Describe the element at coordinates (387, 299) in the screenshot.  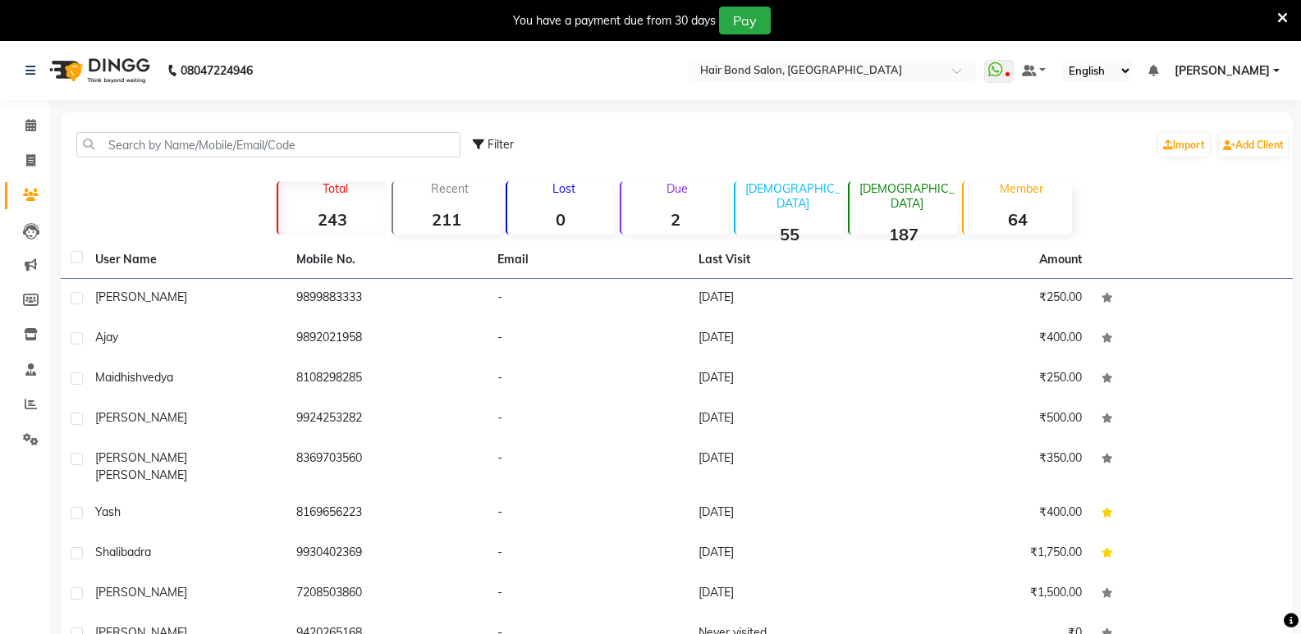
I see `td: 9899883333` at that location.